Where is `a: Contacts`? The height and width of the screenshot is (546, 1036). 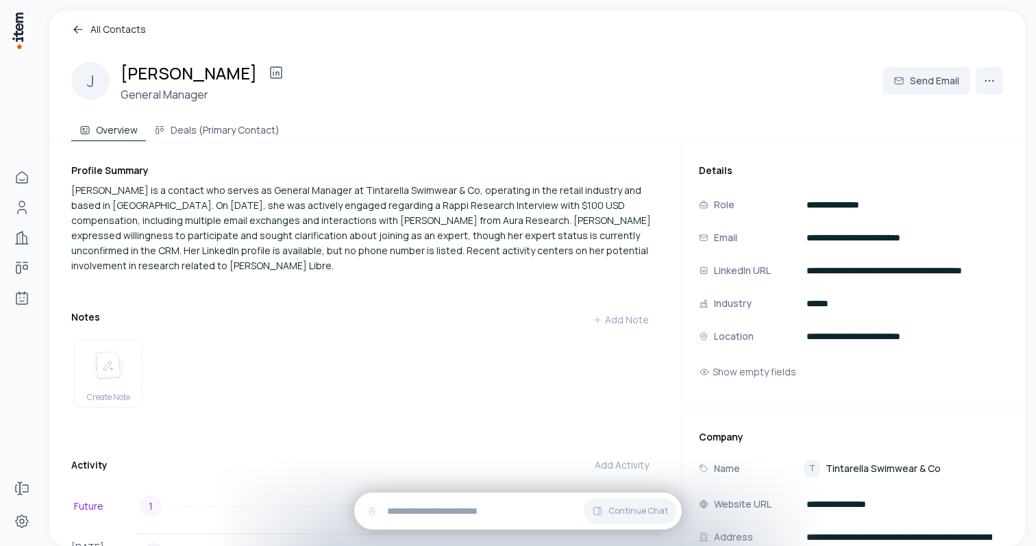
a: Contacts is located at coordinates (22, 208).